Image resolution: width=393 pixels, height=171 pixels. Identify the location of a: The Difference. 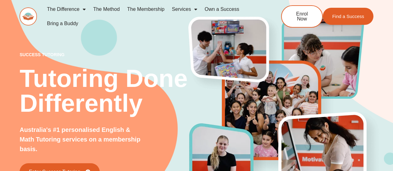
(66, 9).